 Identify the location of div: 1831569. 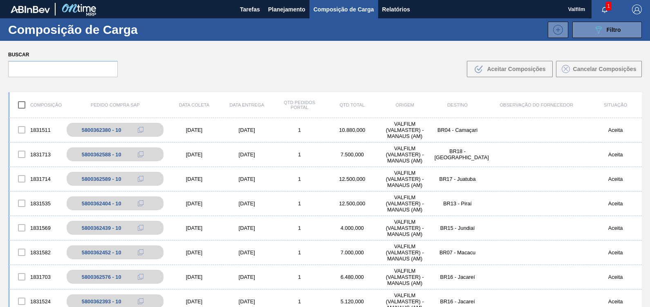
(36, 228).